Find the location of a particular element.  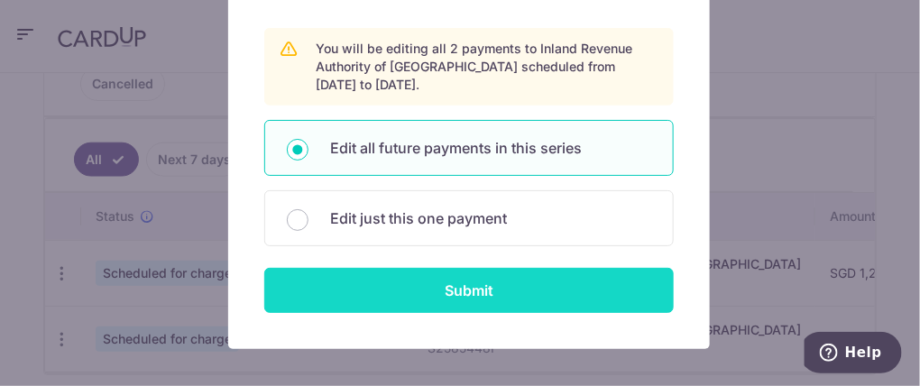

p: Edit all future payments in this series is located at coordinates (491, 148).